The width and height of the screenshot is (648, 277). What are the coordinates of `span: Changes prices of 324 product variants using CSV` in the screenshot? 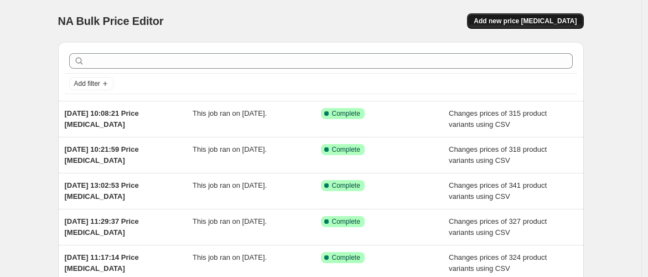 It's located at (497, 262).